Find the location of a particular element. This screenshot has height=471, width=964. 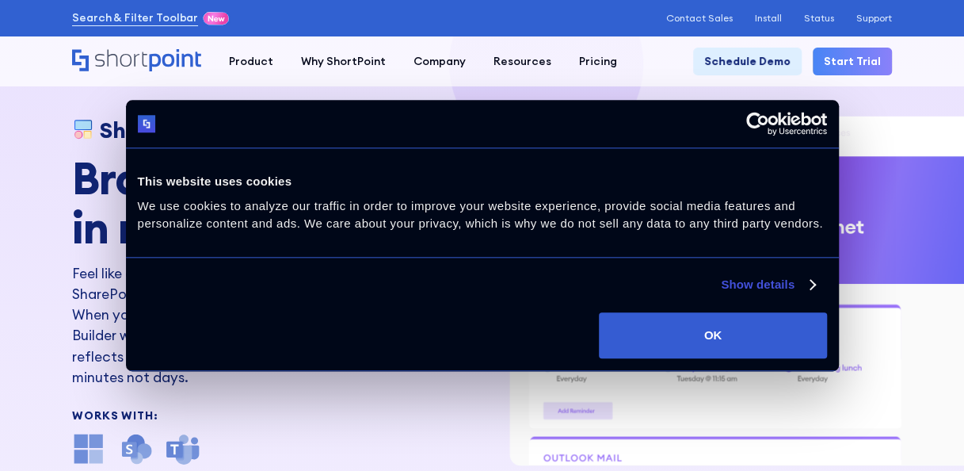

p: Contact Sales is located at coordinates (699, 18).